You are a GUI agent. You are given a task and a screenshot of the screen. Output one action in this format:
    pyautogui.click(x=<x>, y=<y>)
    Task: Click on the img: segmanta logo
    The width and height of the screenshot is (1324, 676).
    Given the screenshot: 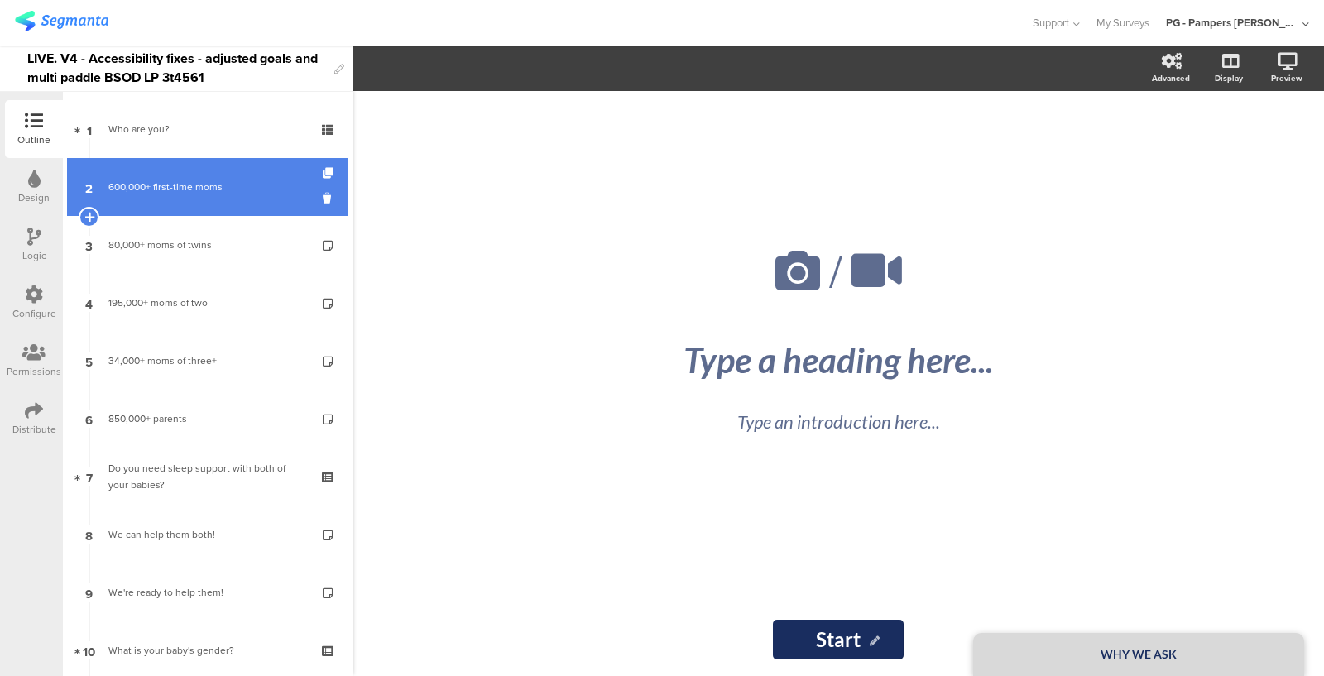 What is the action you would take?
    pyautogui.click(x=61, y=21)
    